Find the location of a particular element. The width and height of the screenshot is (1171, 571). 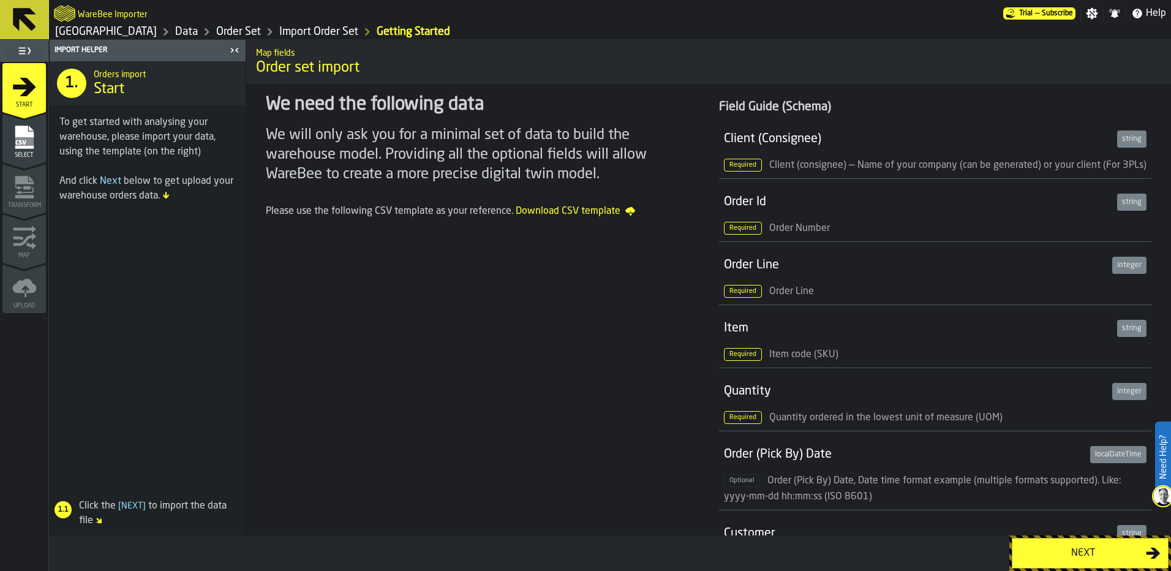

div: Order Line is located at coordinates (915, 265).